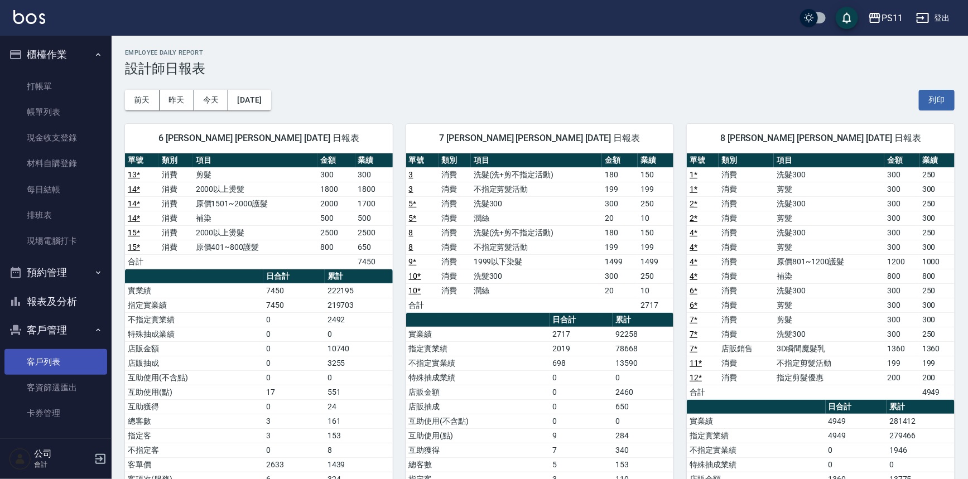  Describe the element at coordinates (643, 392) in the screenshot. I see `td: 2460` at that location.